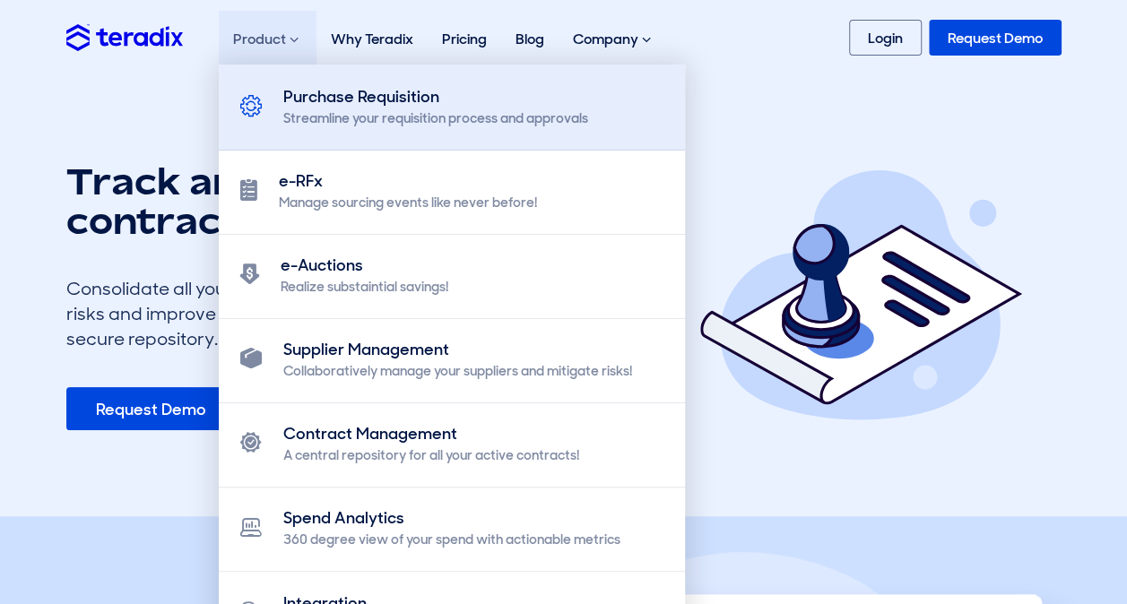  What do you see at coordinates (457, 350) in the screenshot?
I see `div: Supplier Management` at bounding box center [457, 350].